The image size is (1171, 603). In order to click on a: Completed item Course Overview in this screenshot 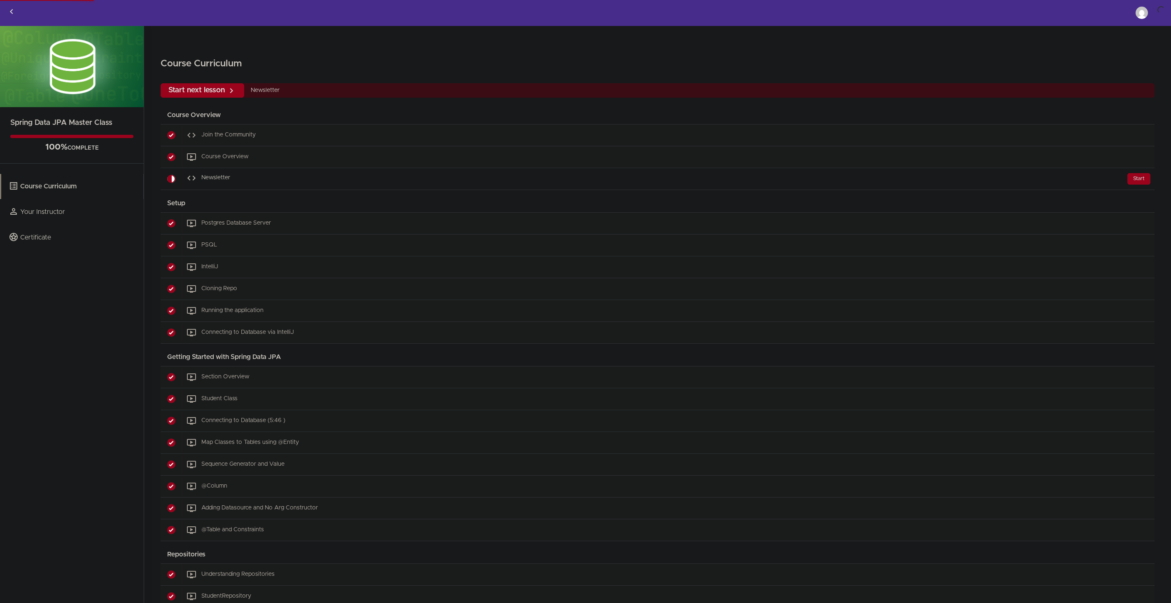, I will do `click(658, 157)`.